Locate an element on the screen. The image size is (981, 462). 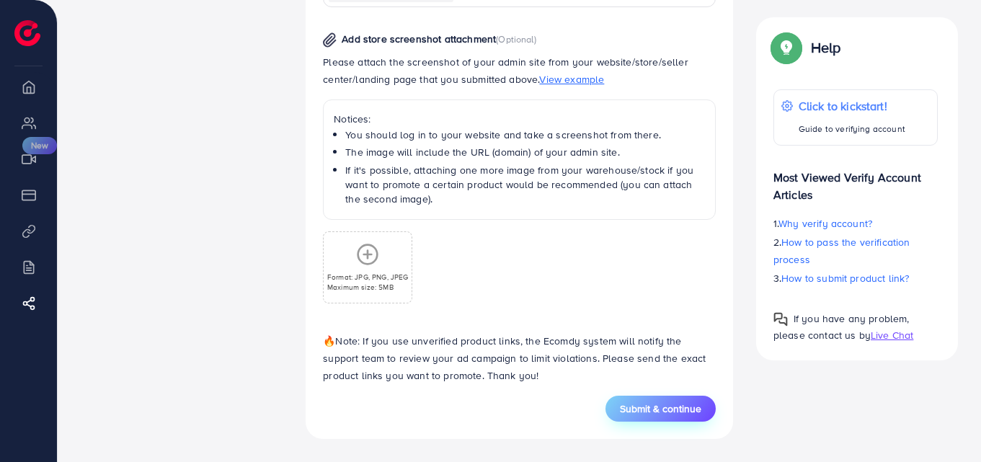
span: Why verify account? is located at coordinates (825, 223).